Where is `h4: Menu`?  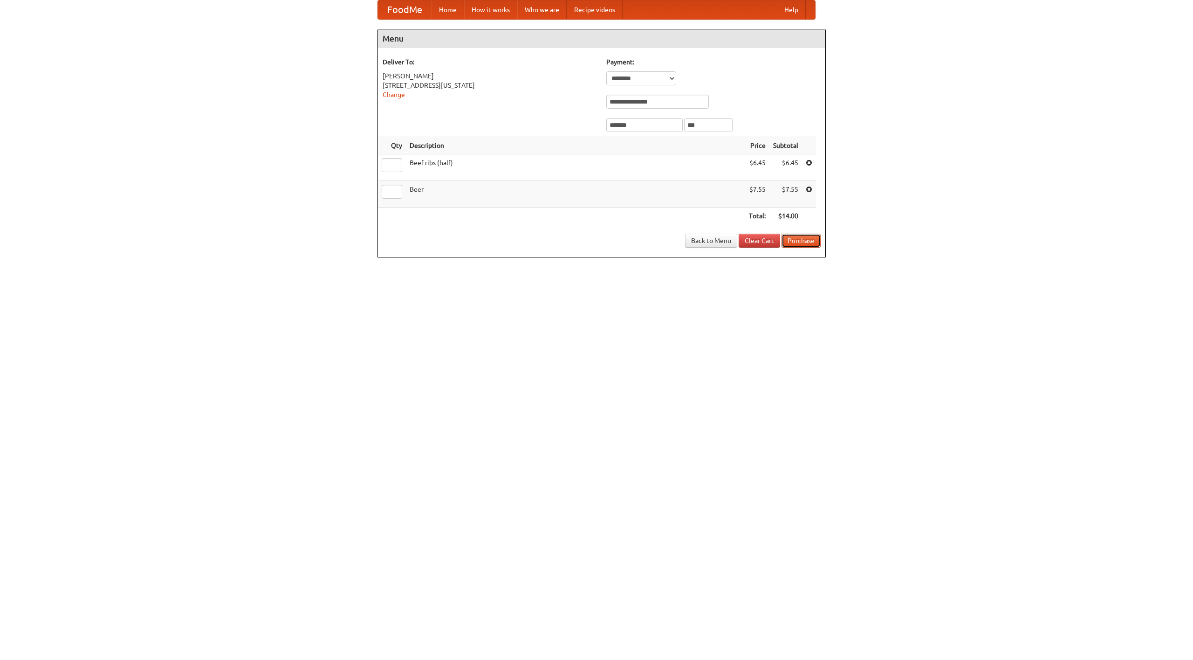
h4: Menu is located at coordinates (602, 39).